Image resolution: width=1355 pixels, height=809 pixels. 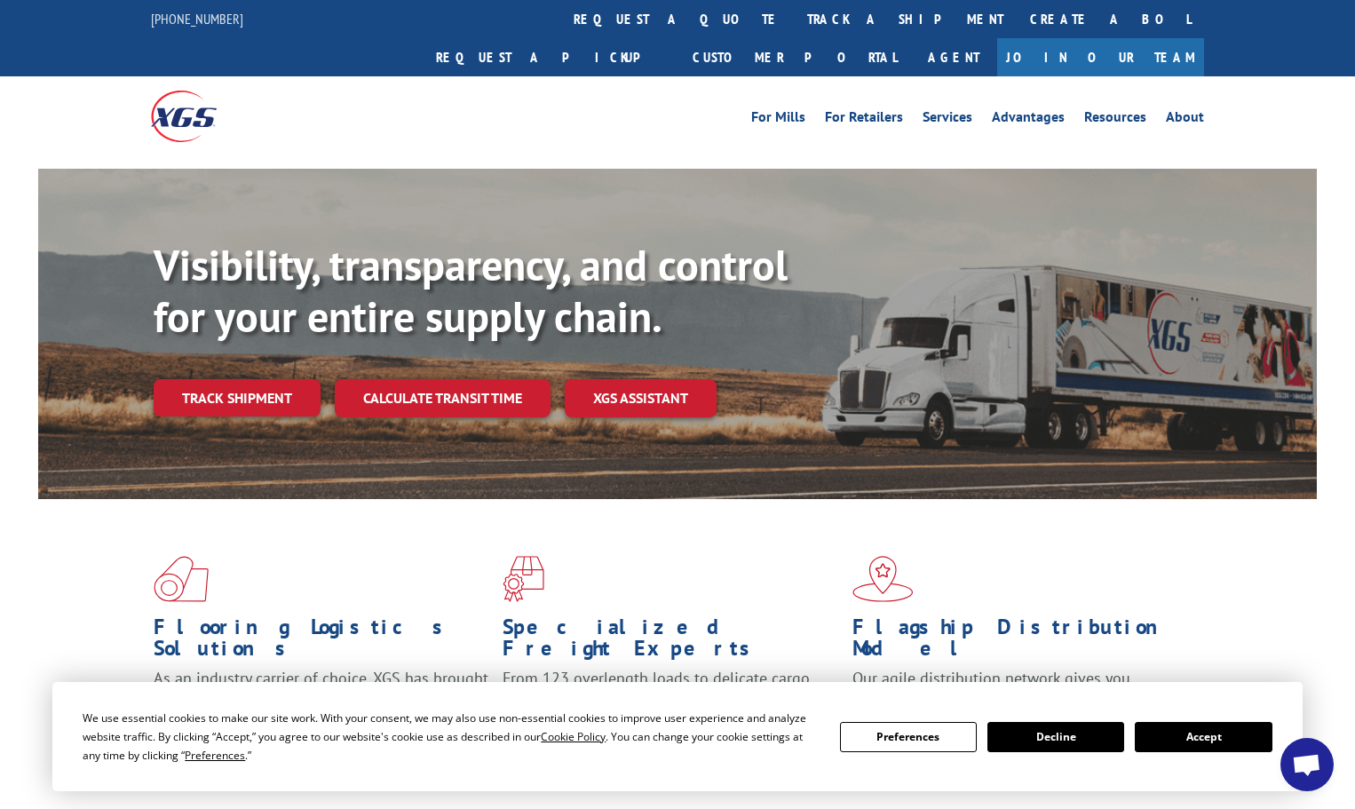 What do you see at coordinates (1100, 57) in the screenshot?
I see `a: Join Our Team` at bounding box center [1100, 57].